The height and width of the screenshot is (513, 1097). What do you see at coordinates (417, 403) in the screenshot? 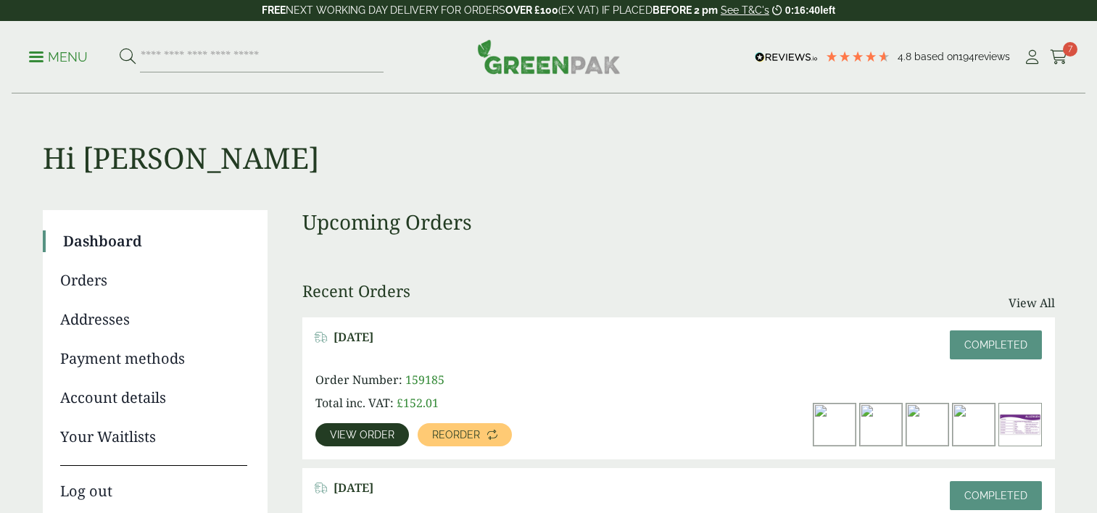
I see `bdi: 152.01` at bounding box center [417, 403].